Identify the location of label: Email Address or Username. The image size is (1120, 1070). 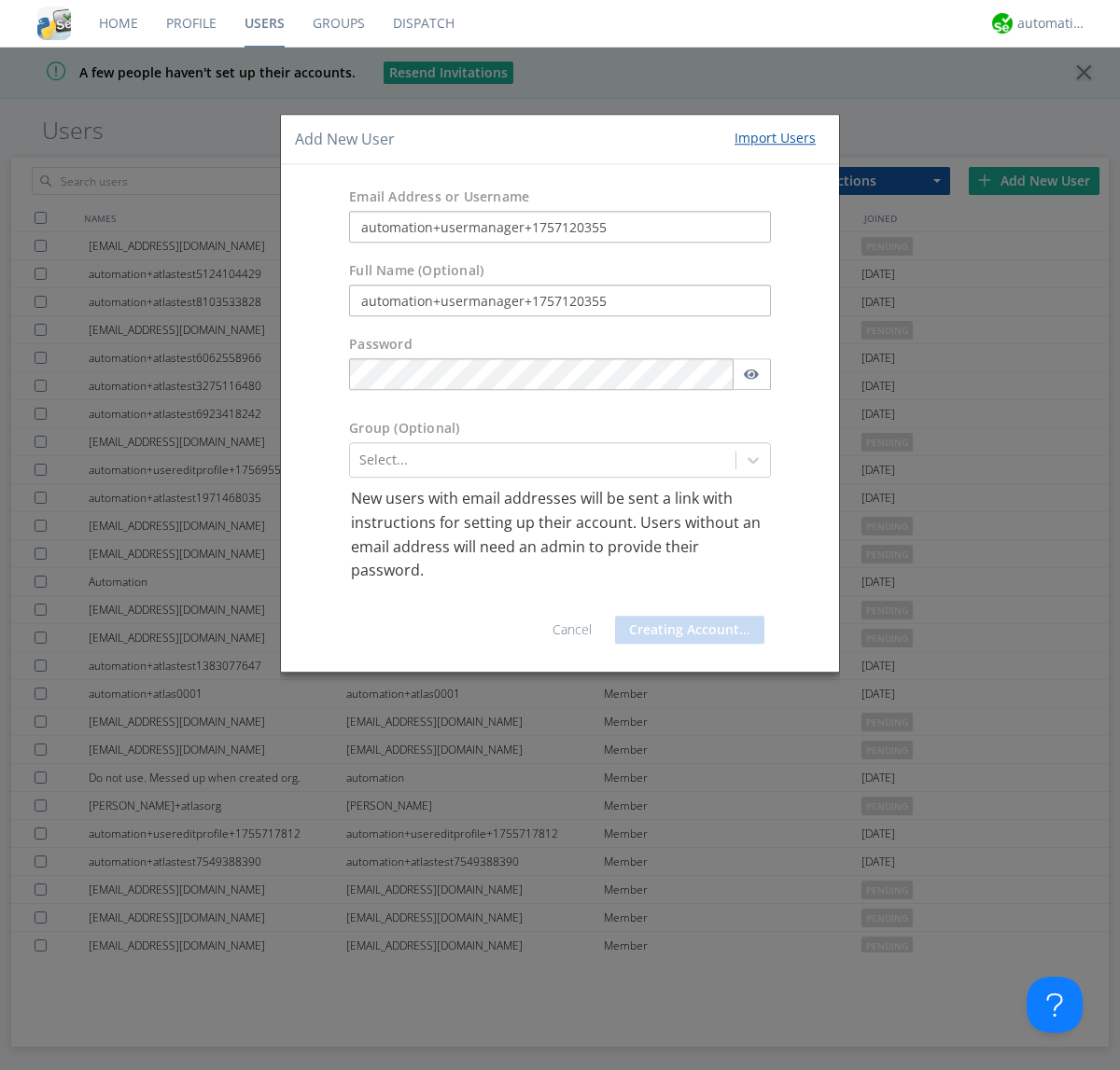
(438, 197).